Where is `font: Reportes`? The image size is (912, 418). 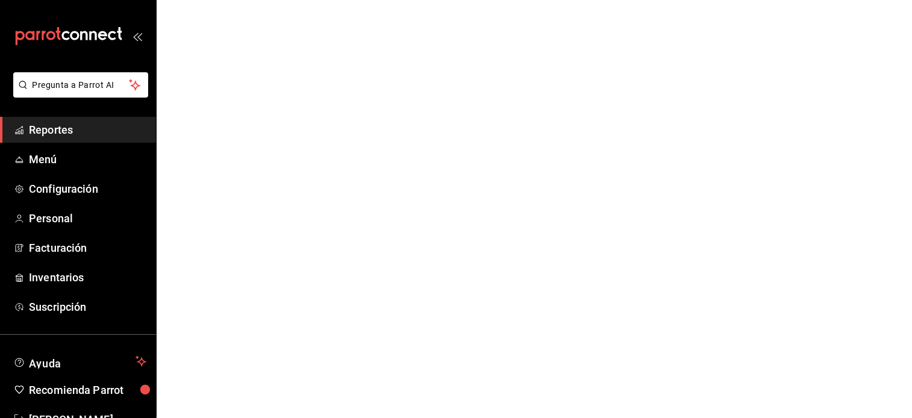
font: Reportes is located at coordinates (51, 130).